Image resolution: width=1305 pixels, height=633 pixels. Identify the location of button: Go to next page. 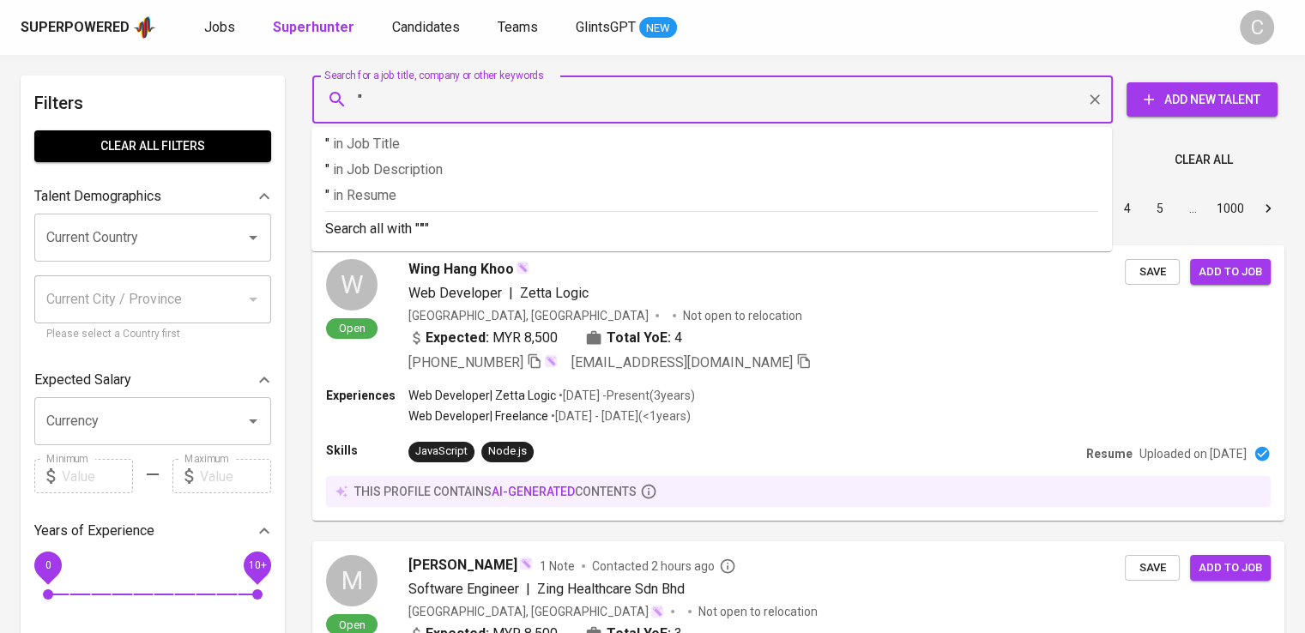
(1268, 208).